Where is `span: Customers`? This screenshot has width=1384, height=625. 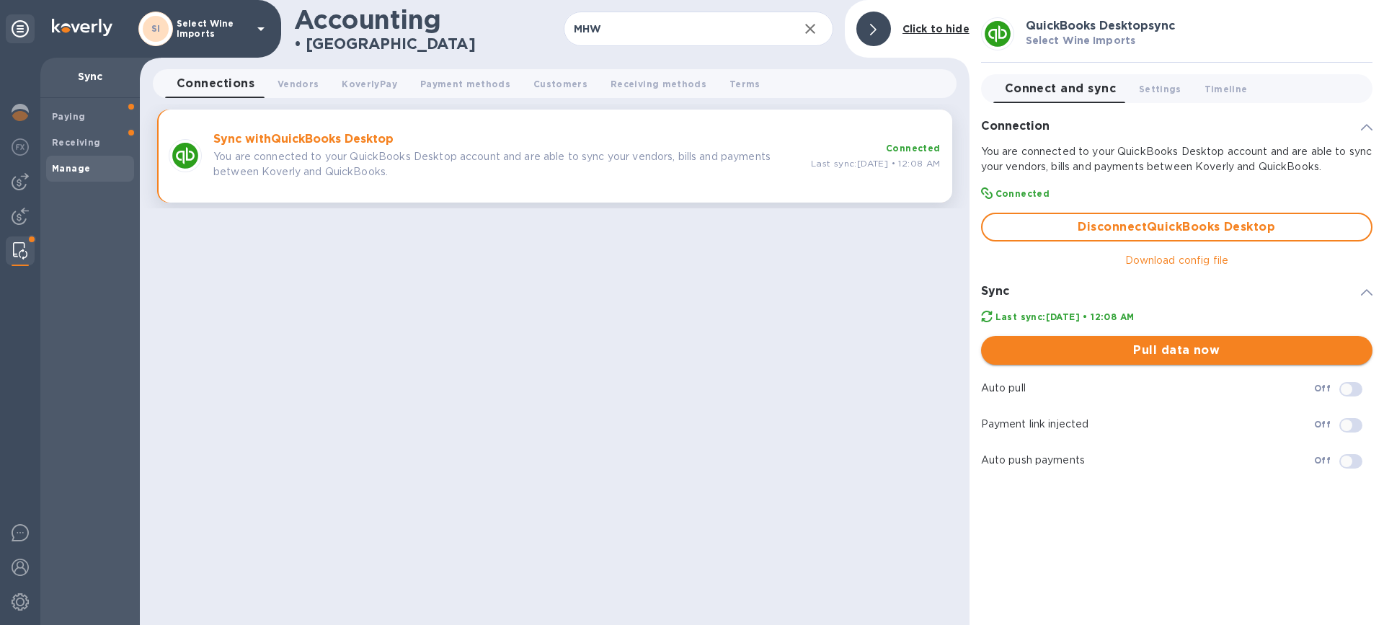
span: Customers is located at coordinates (560, 84).